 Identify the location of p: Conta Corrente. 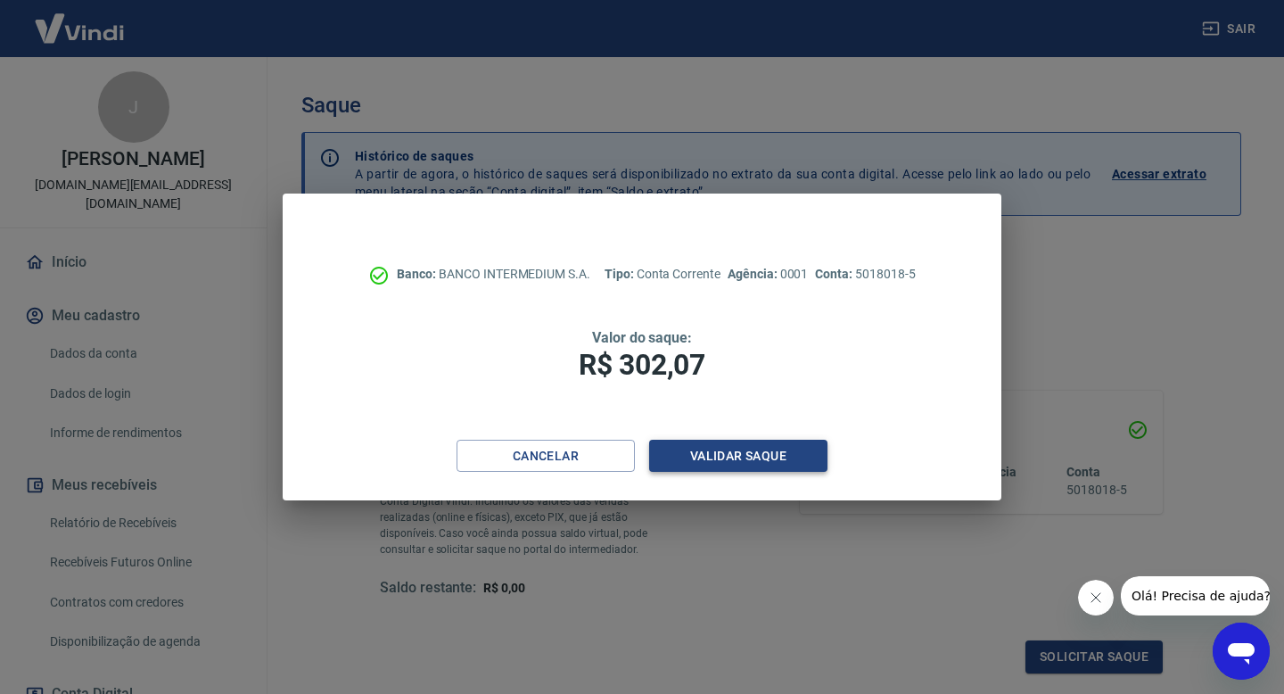
(662, 274).